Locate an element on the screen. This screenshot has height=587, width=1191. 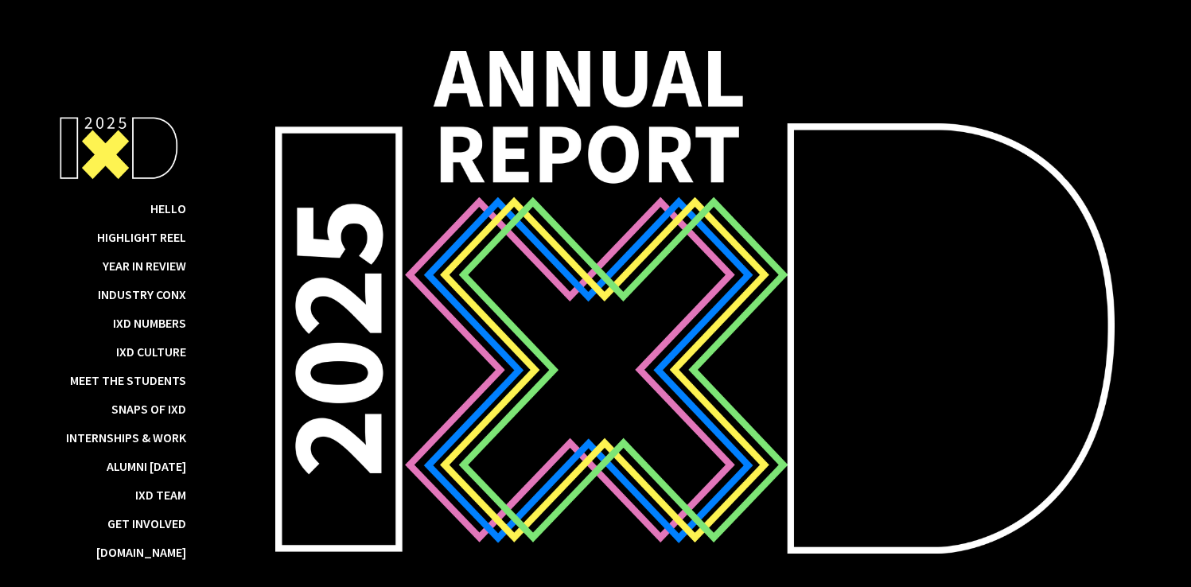
a: Meet the Students is located at coordinates (128, 380).